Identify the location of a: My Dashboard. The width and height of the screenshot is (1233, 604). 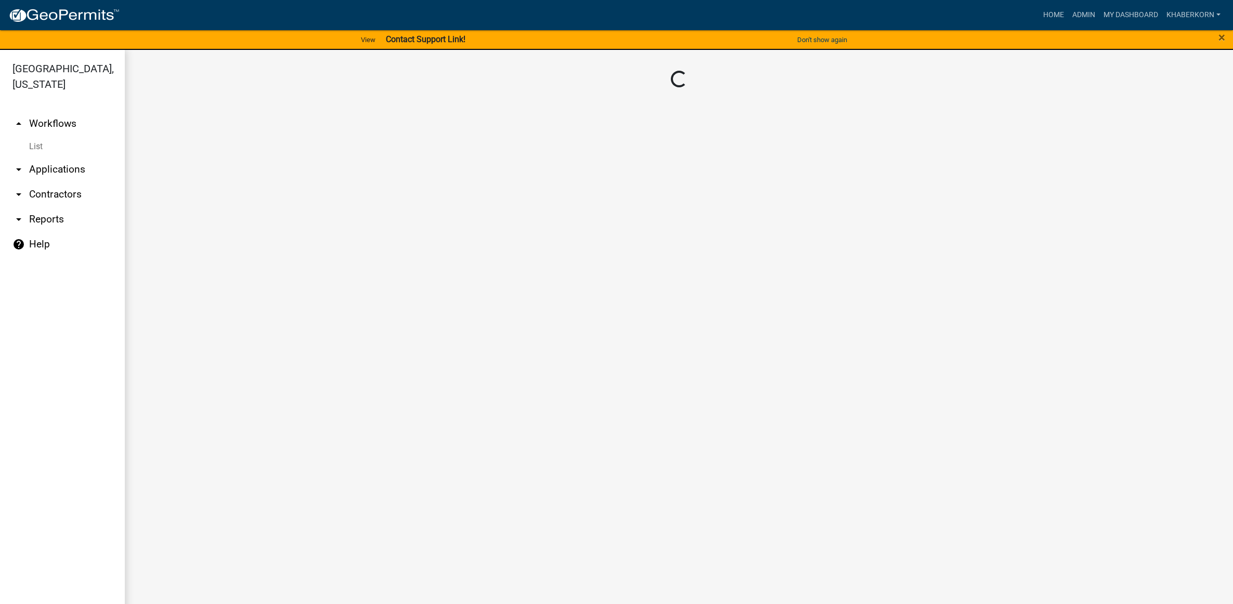
(1131, 15).